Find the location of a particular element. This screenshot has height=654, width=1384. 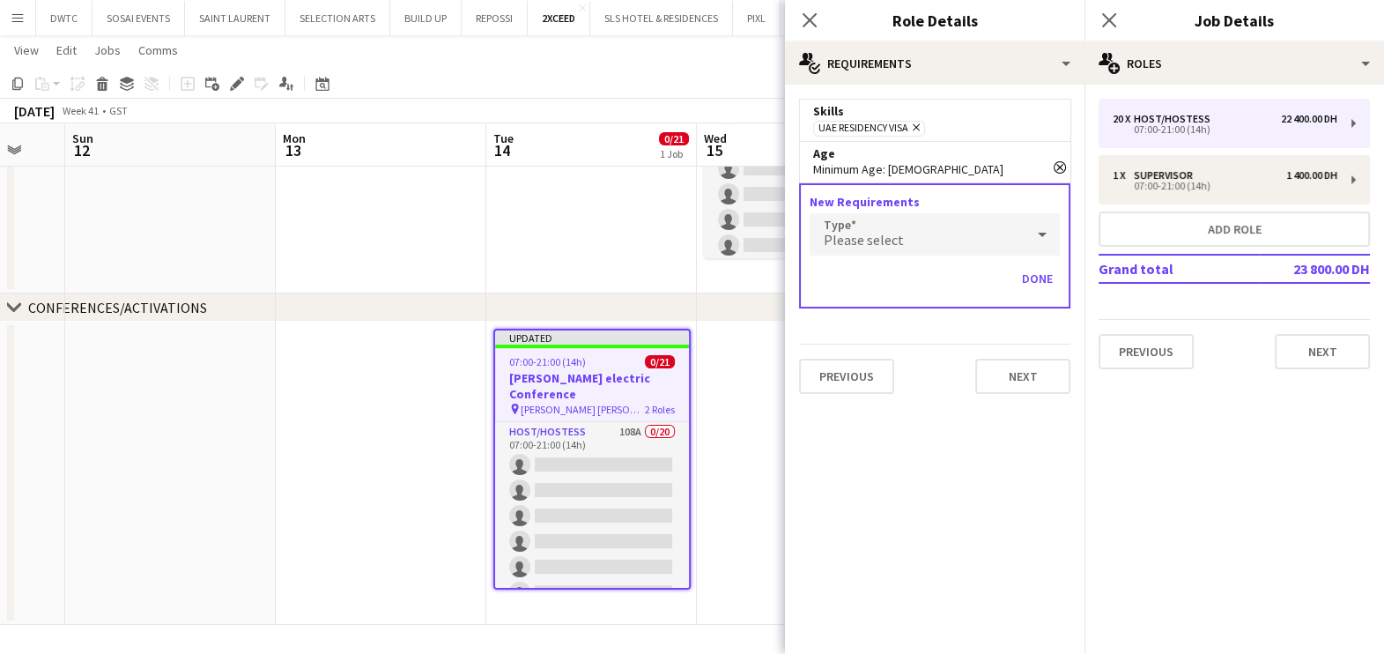

div: Age is located at coordinates (935, 153).